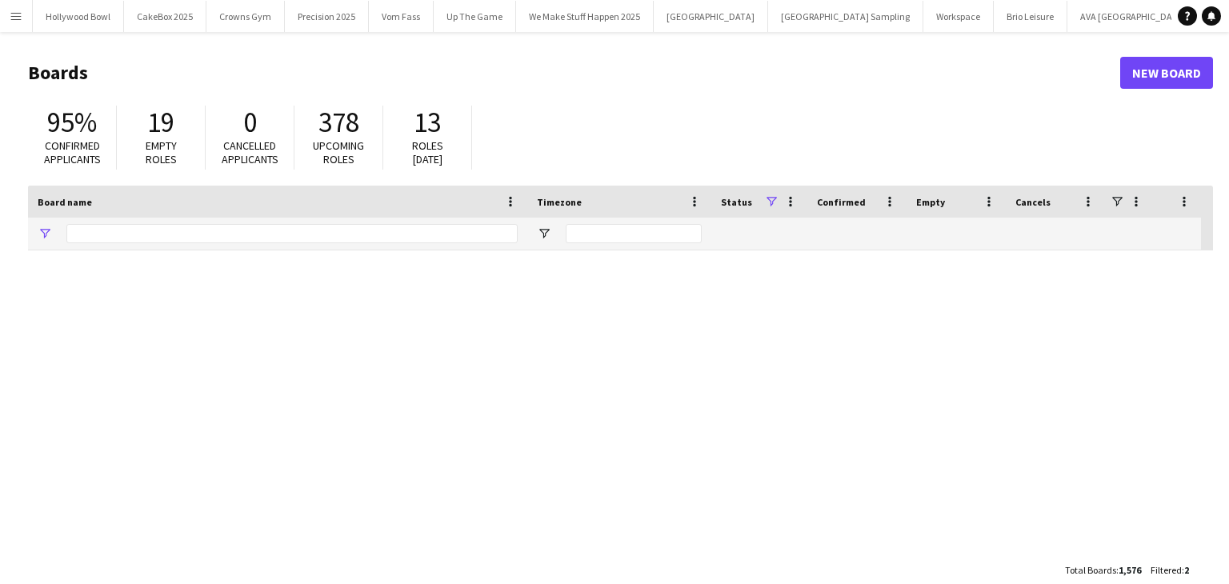 The width and height of the screenshot is (1229, 584). Describe the element at coordinates (250, 152) in the screenshot. I see `span: Cancelled applicants` at that location.